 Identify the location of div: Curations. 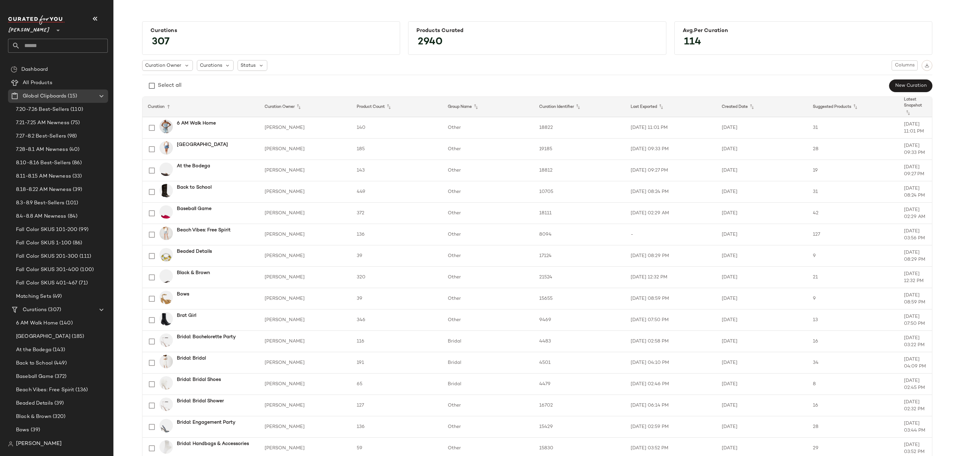
(271, 31).